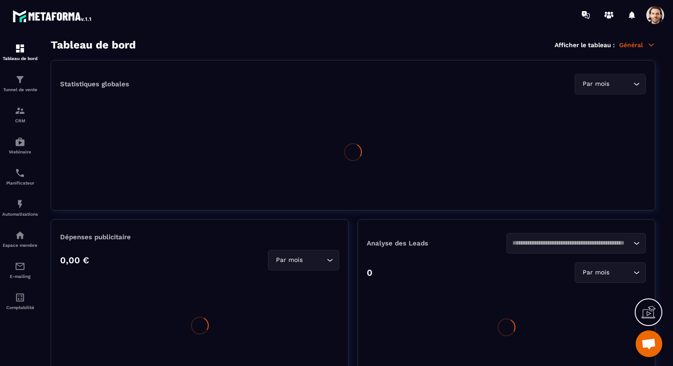 The width and height of the screenshot is (673, 366). I want to click on a: automationsautomationsAutomatisations, so click(20, 208).